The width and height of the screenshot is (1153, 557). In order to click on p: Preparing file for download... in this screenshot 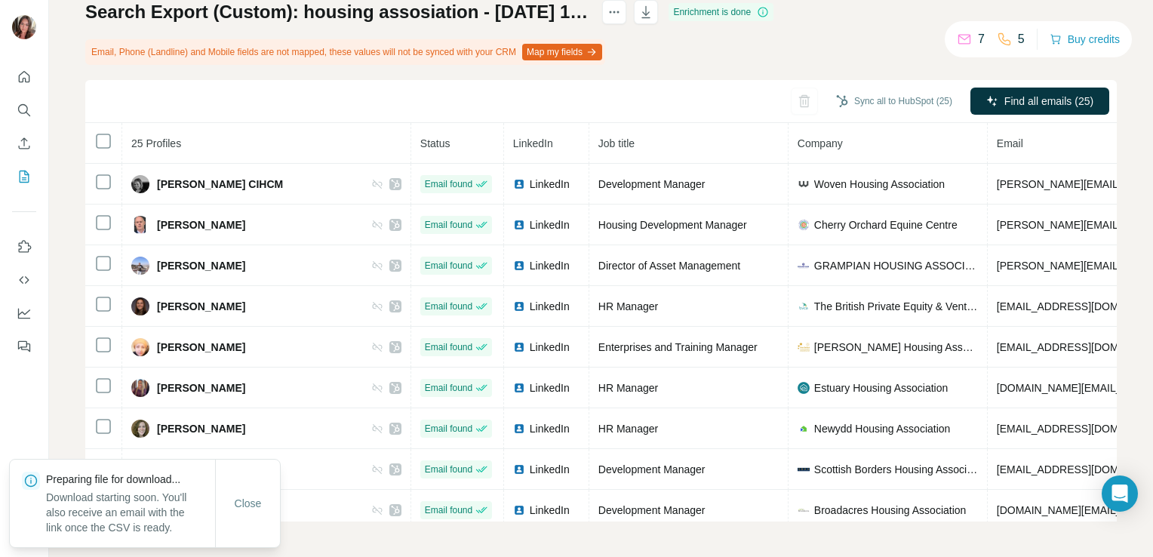, I will do `click(131, 479)`.